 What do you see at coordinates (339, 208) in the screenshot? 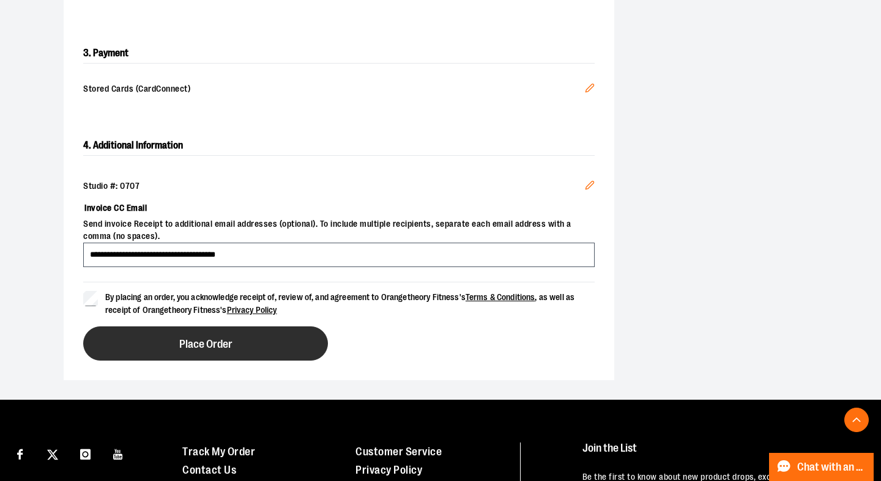
I see `label: Invoice CC Email` at bounding box center [339, 208].